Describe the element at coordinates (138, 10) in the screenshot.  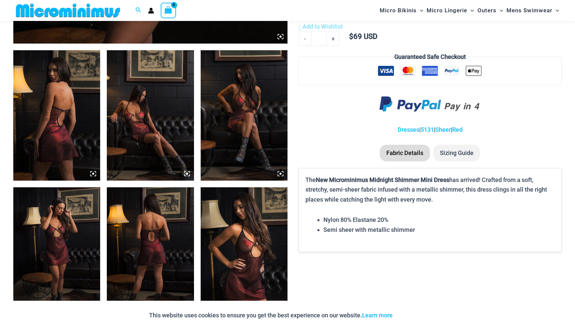
I see `a: Search icon link` at that location.